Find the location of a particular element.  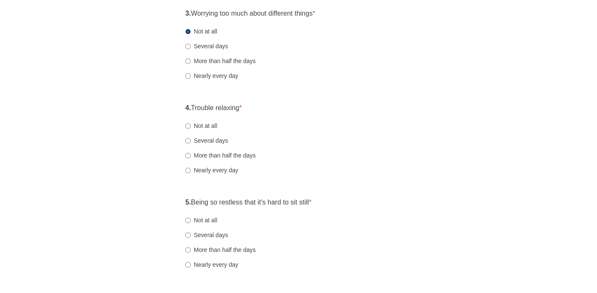

label: Worrying too much about different things is located at coordinates (250, 14).